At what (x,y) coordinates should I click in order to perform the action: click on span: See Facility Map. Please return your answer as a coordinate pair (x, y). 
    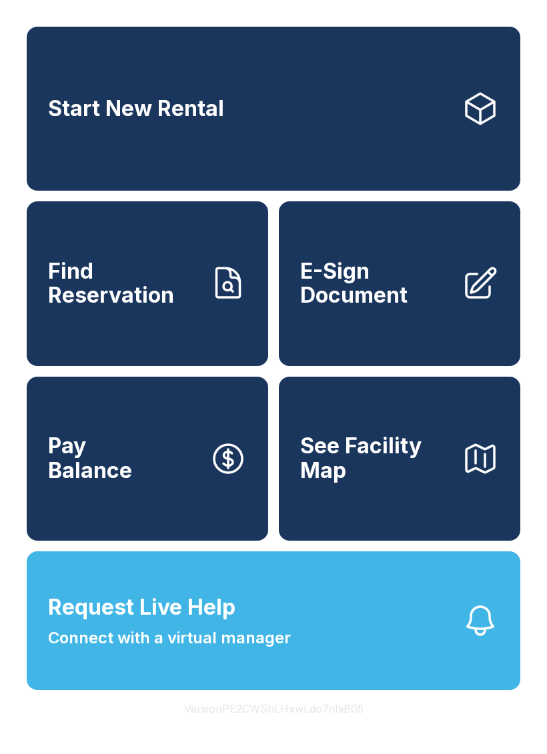
    Looking at the image, I should click on (375, 458).